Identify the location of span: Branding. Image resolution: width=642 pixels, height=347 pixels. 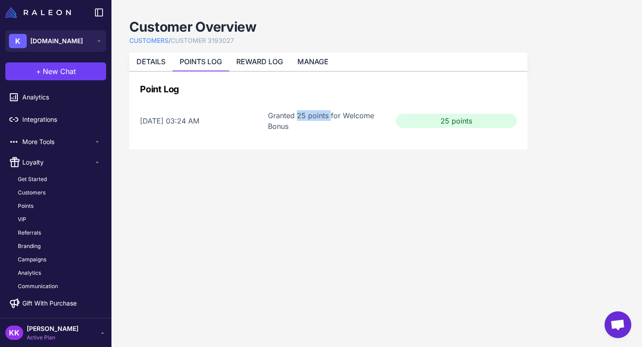
(29, 246).